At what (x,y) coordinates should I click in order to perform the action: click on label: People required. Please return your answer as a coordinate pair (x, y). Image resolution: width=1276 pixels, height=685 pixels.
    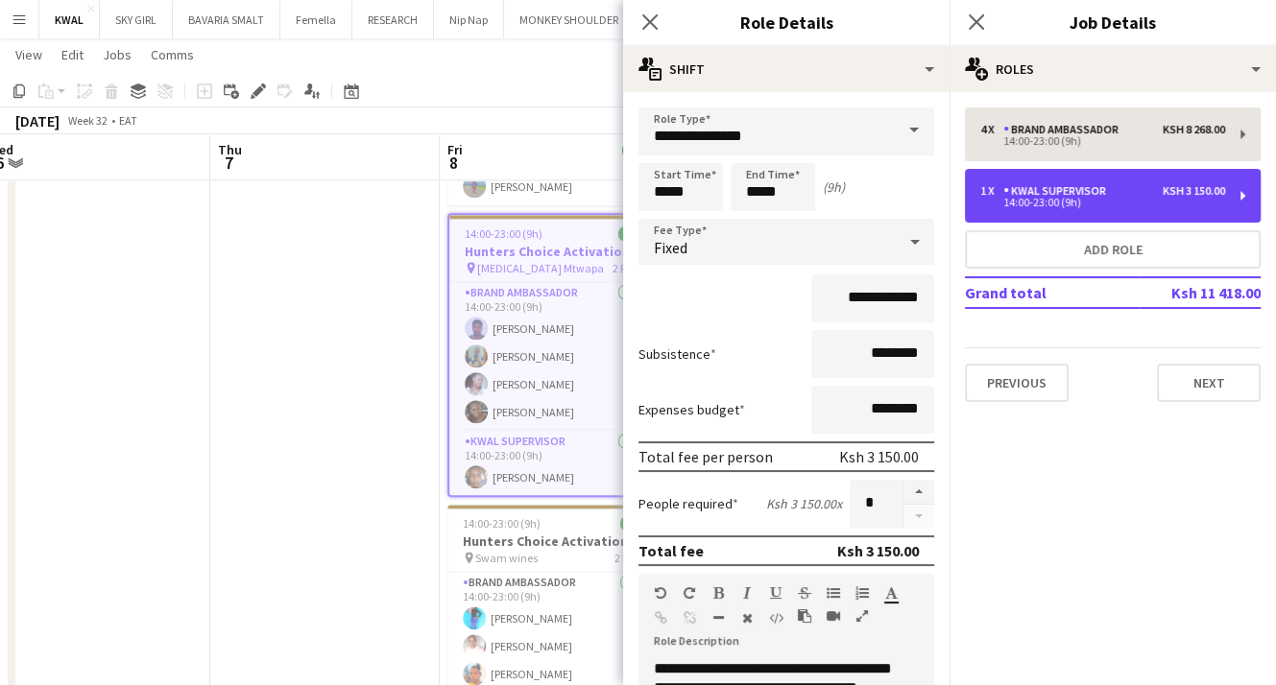
    Looking at the image, I should click on (688, 504).